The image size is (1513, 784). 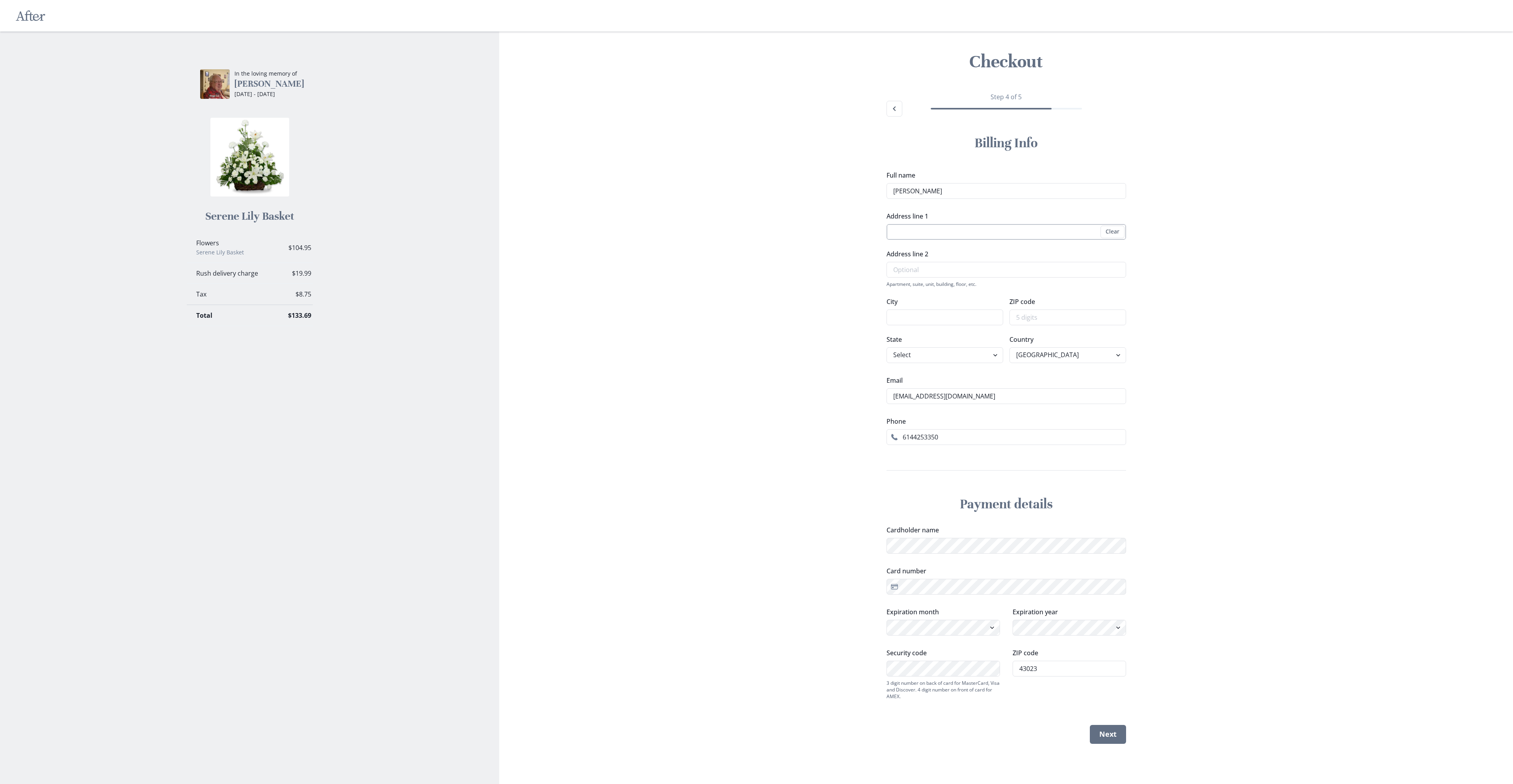 I want to click on label: Address line 2, so click(x=1004, y=254).